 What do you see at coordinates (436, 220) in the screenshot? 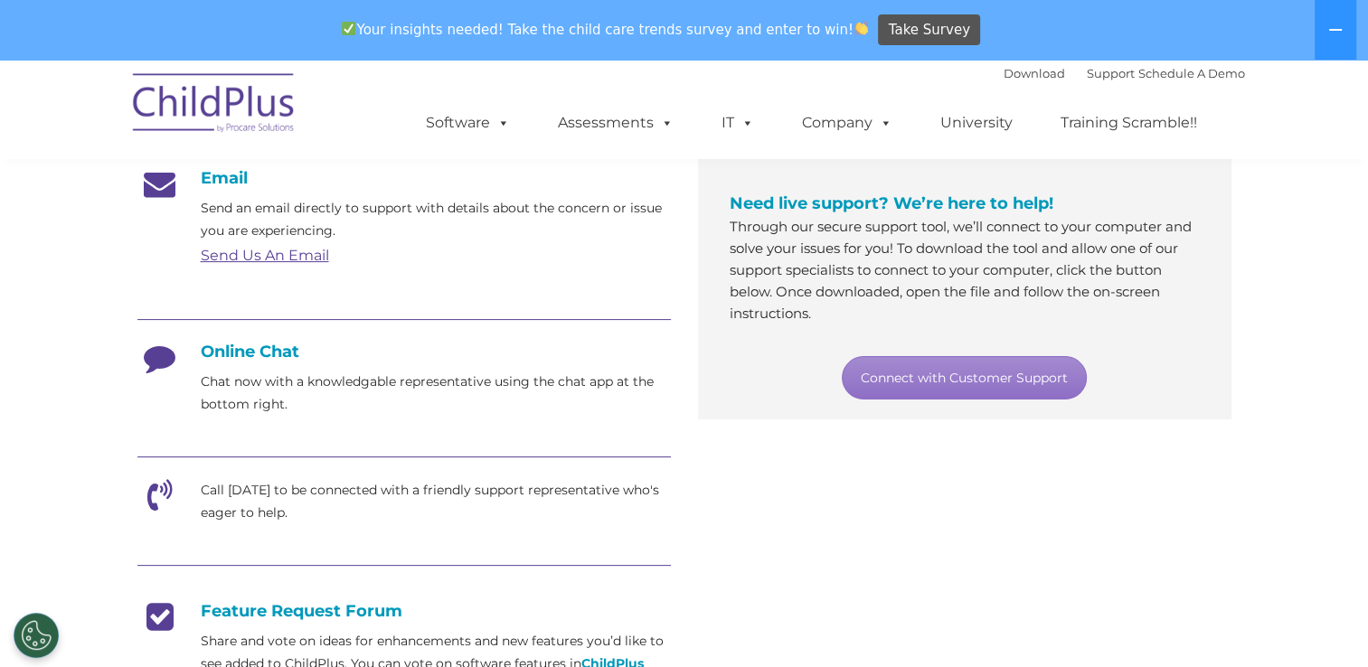
I see `p: Send an email directly to support with details about the concern or issue you are experiencing.` at bounding box center [436, 220].